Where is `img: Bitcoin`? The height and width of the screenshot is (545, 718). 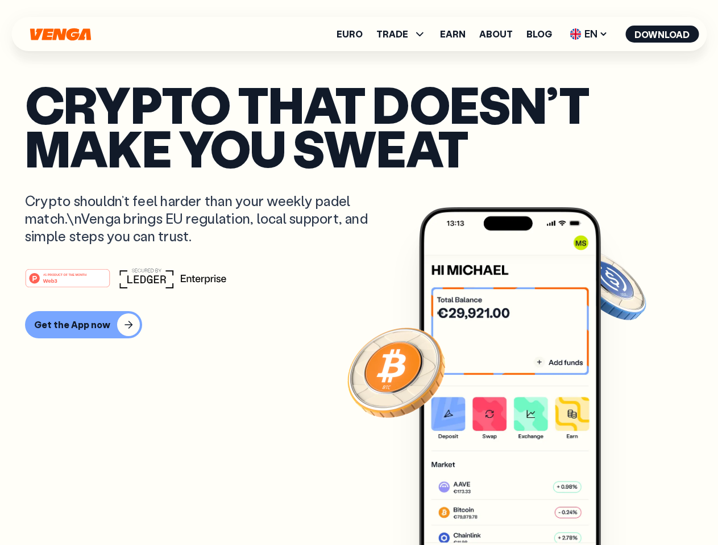
img: Bitcoin is located at coordinates (396, 372).